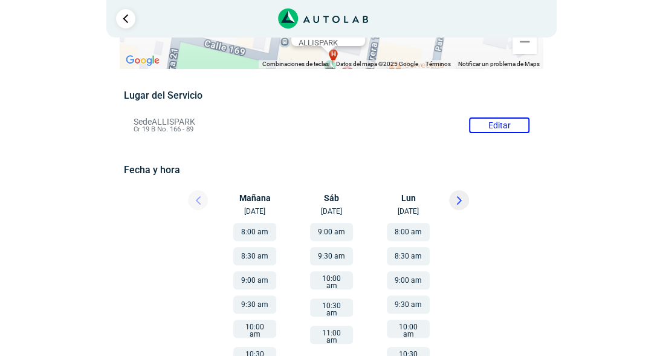 This screenshot has width=663, height=356. I want to click on a: Link al sitio de autolab, so click(323, 18).